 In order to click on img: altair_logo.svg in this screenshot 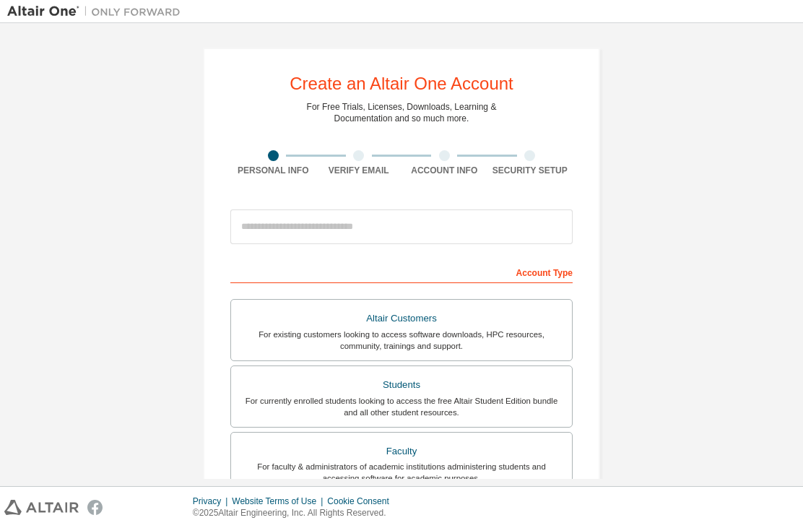, I will do `click(41, 507)`.